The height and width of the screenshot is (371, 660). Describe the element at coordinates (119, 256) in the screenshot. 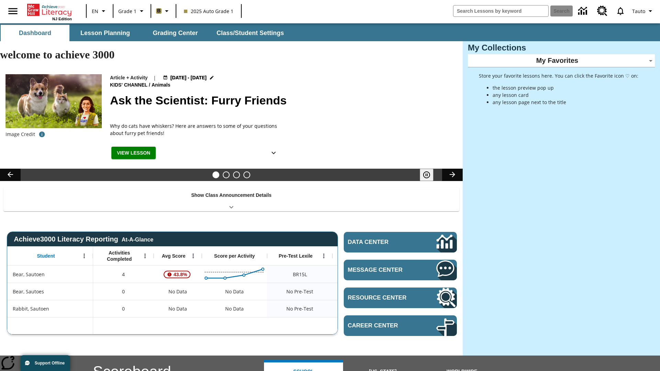

I see `span: Activities Completed` at that location.